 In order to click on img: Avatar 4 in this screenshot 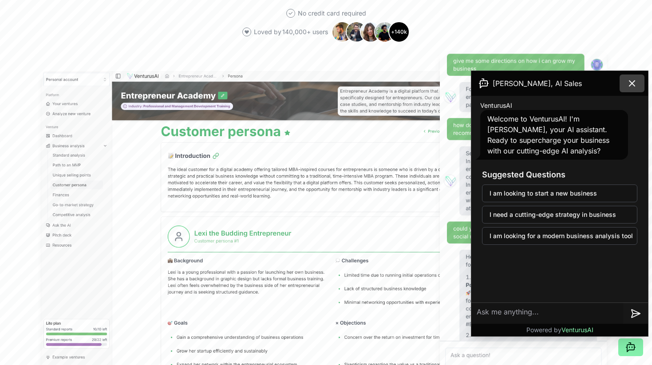, I will do `click(385, 32)`.